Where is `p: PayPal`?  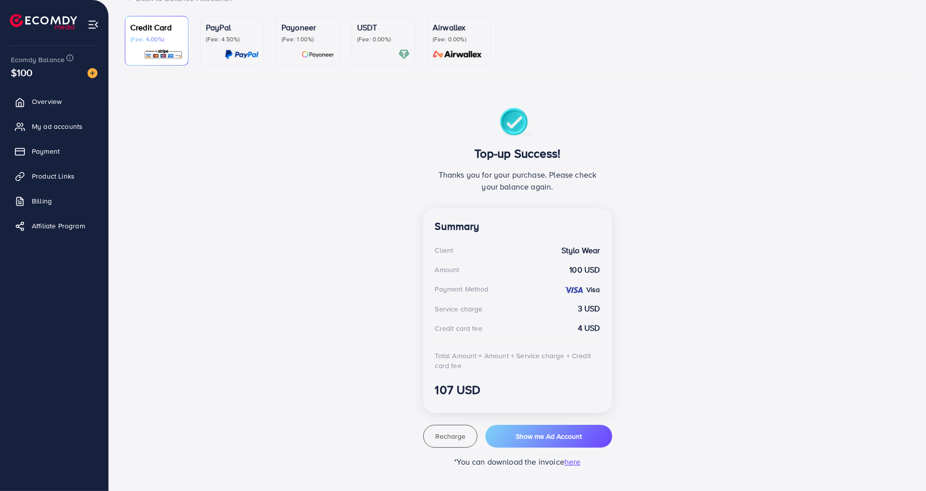 p: PayPal is located at coordinates (232, 27).